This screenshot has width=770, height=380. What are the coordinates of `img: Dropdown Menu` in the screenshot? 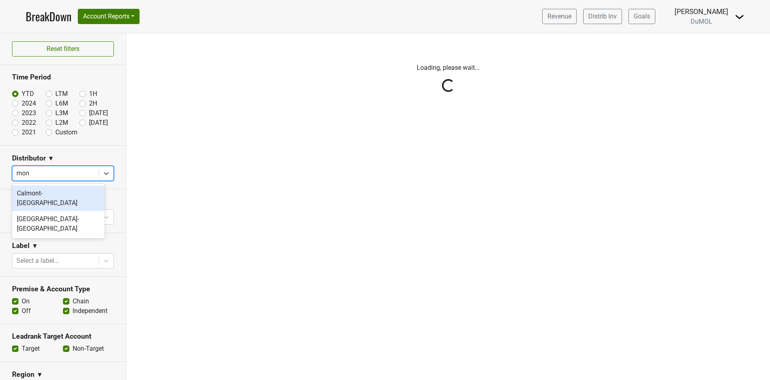 It's located at (740, 17).